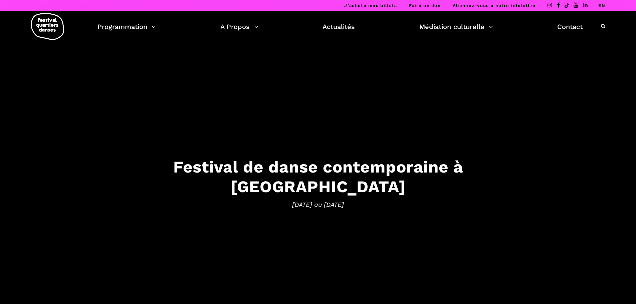  What do you see at coordinates (240, 27) in the screenshot?
I see `a: A Propos` at bounding box center [240, 27].